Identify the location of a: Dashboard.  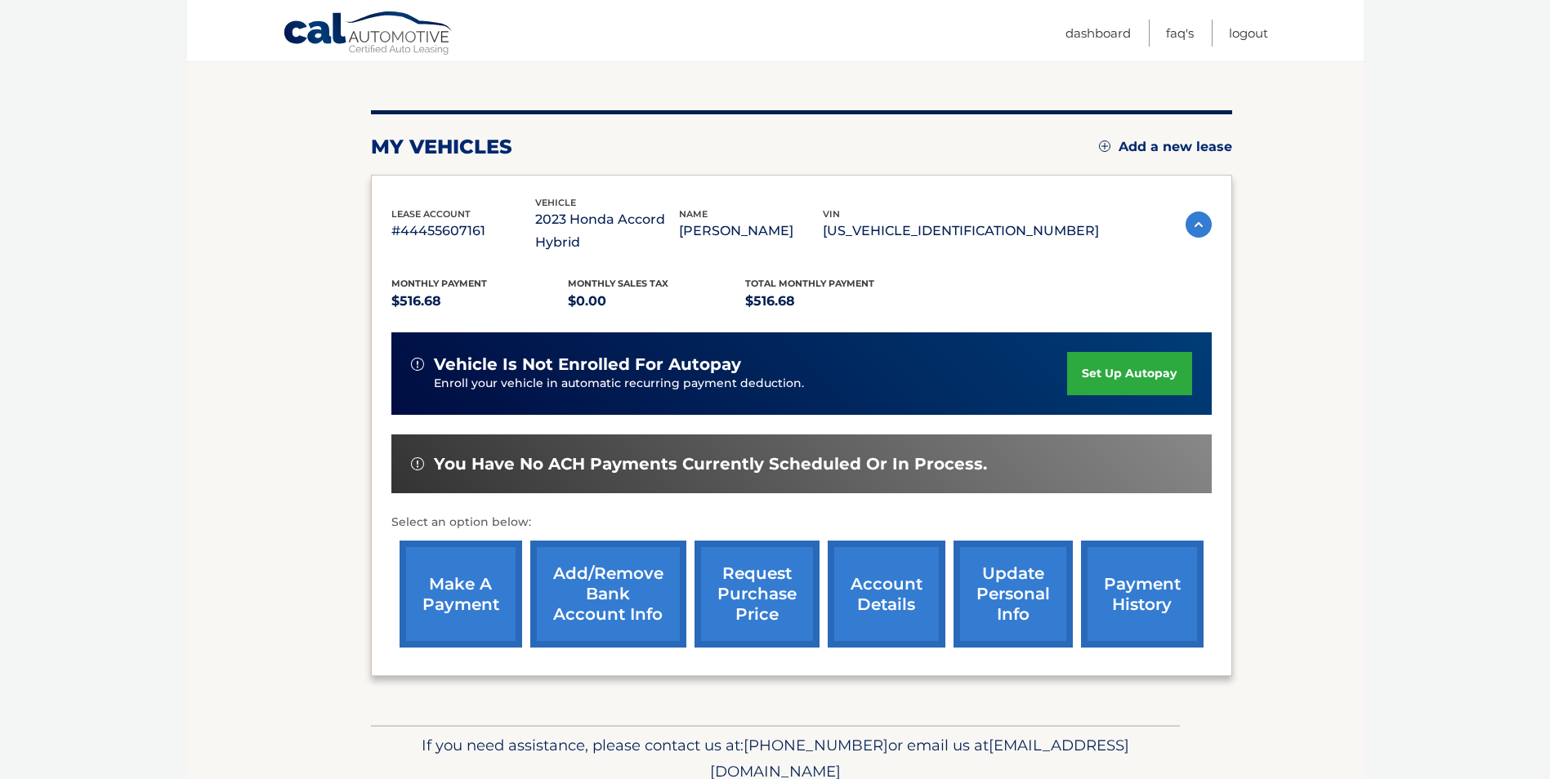
(1098, 33).